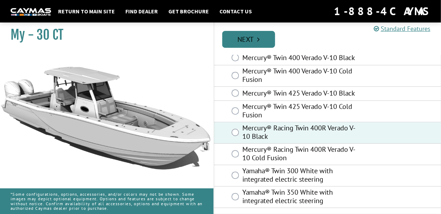 The image size is (441, 214). I want to click on a: Return to main site, so click(86, 11).